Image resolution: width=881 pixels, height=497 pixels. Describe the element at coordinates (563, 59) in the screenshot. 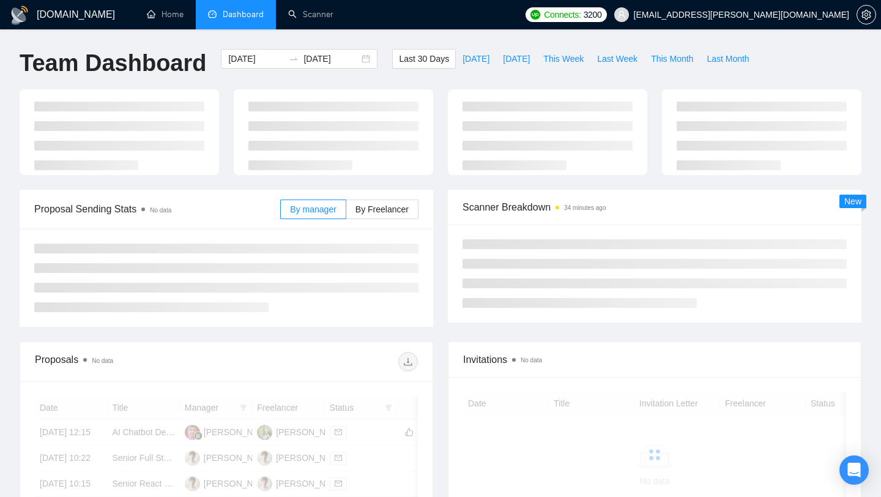

I see `button: This Week` at that location.